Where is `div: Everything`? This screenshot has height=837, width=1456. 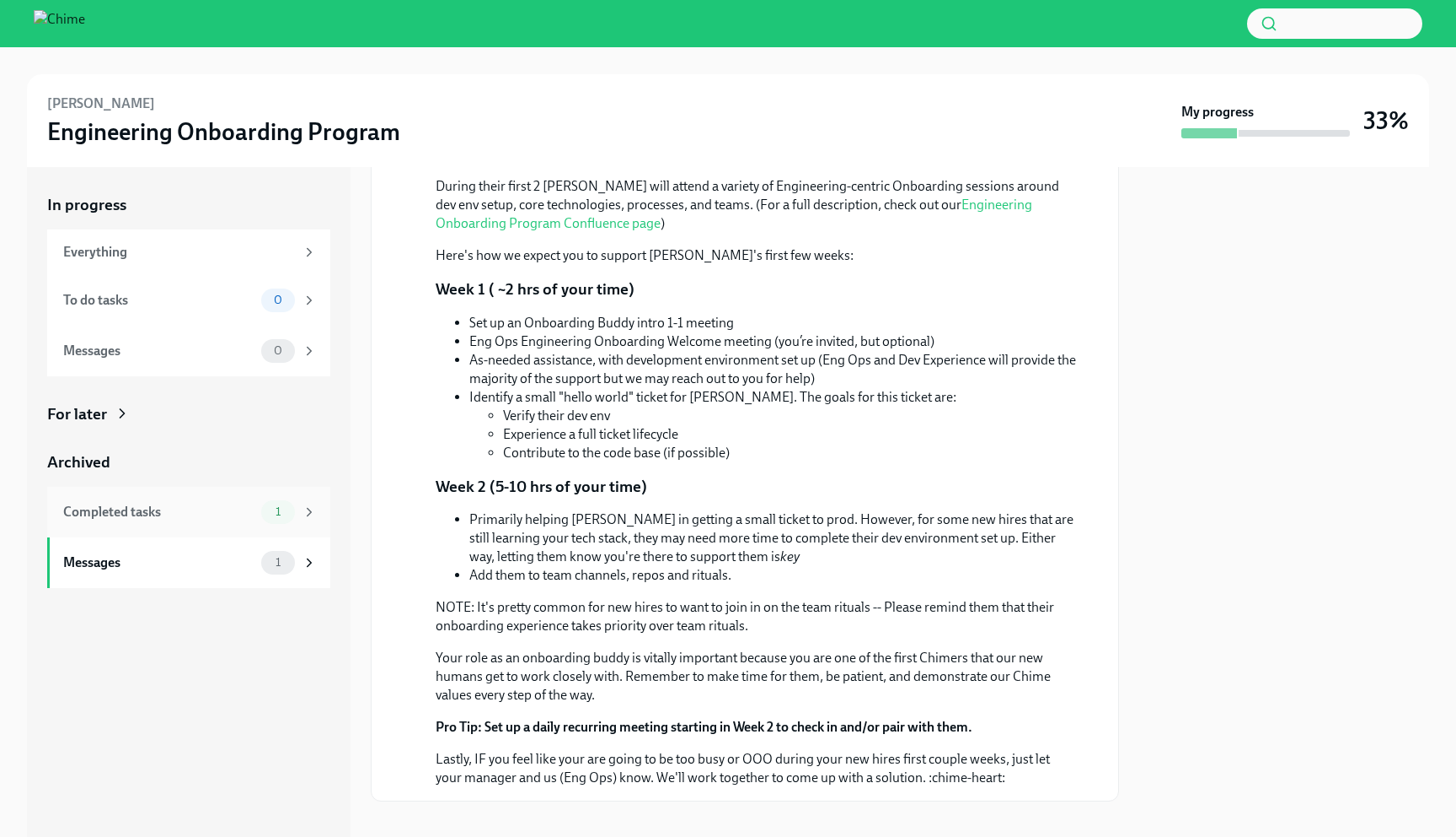 div: Everything is located at coordinates (179, 253).